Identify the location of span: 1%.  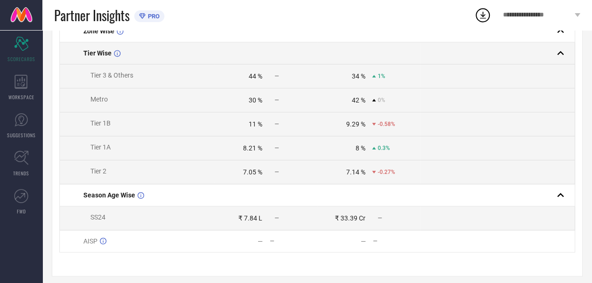
(381, 76).